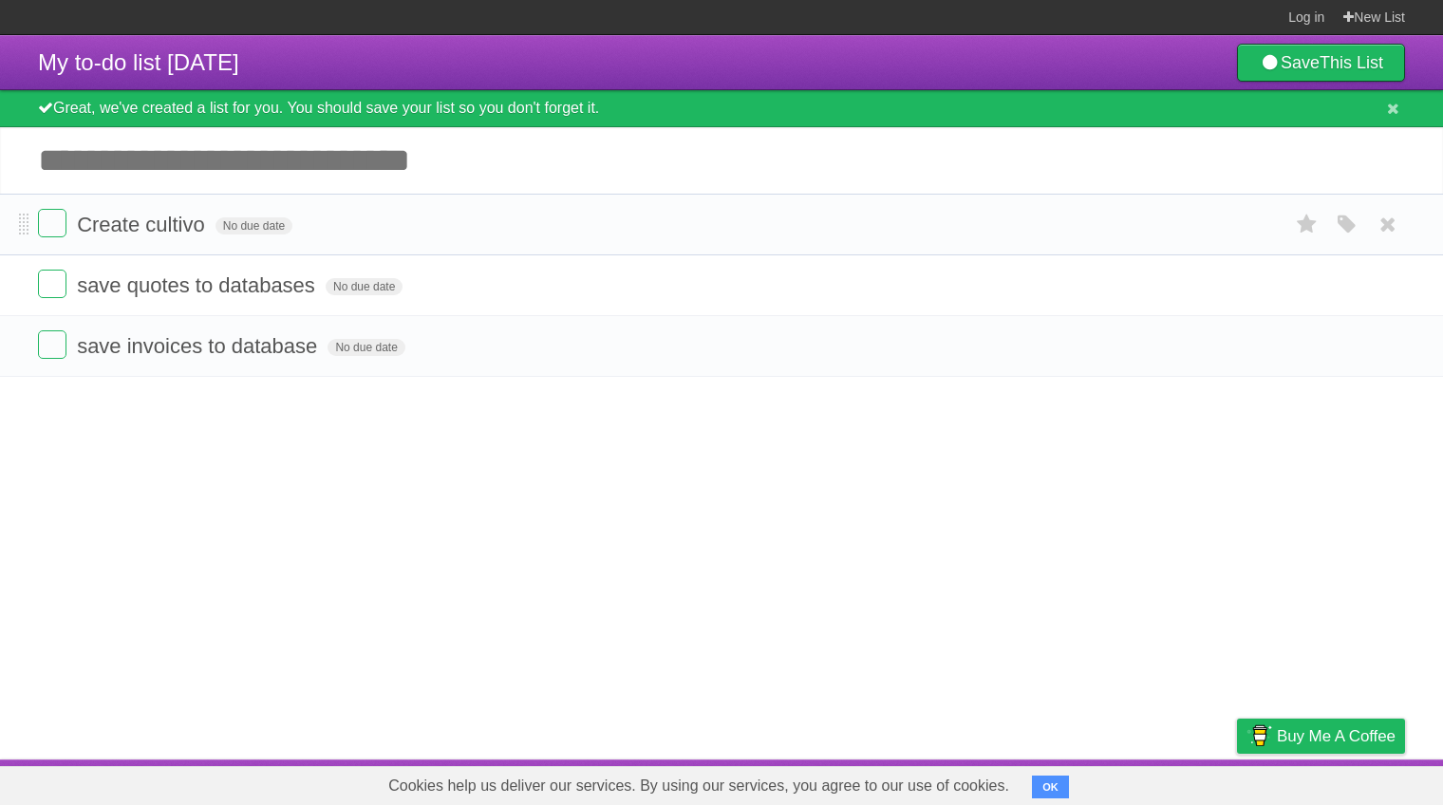 Image resolution: width=1443 pixels, height=805 pixels. What do you see at coordinates (1169, 782) in the screenshot?
I see `a: Terms` at bounding box center [1169, 782].